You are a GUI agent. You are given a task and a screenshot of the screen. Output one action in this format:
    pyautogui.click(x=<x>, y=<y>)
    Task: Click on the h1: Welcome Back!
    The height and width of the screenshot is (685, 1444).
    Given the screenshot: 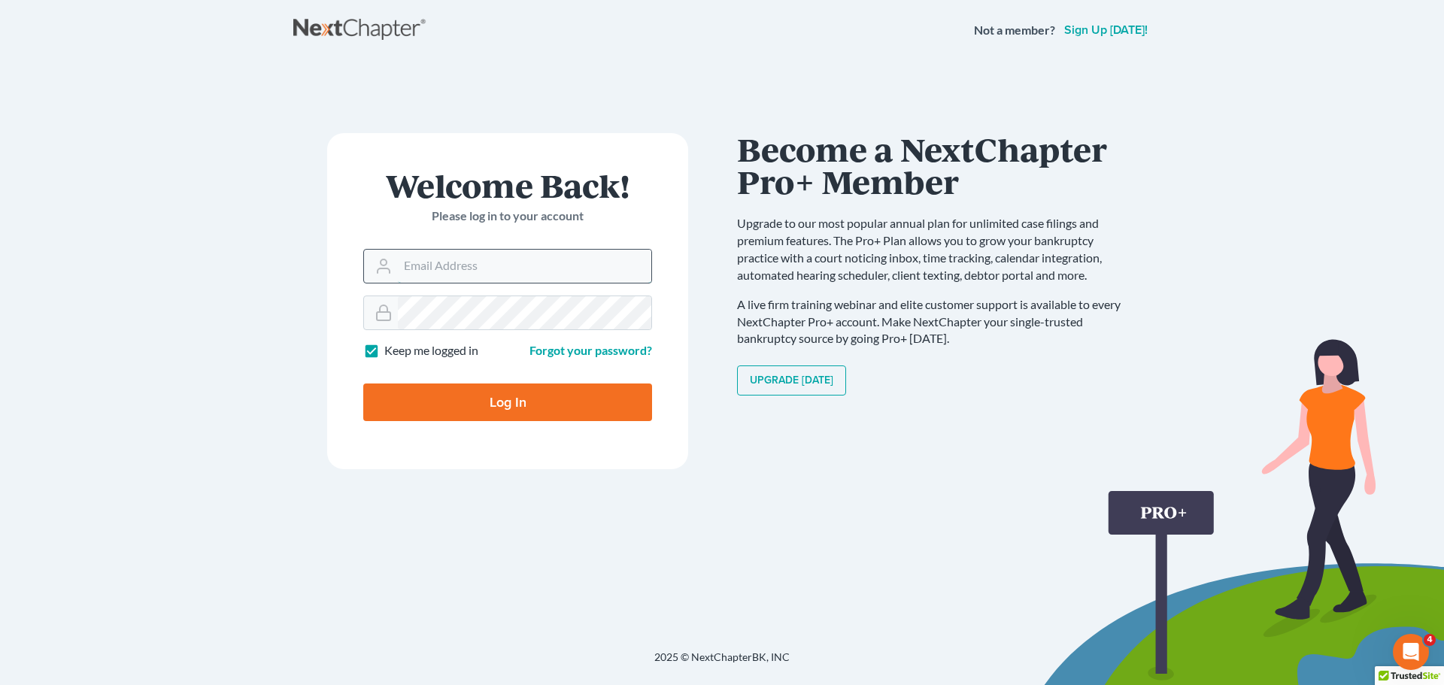 What is the action you would take?
    pyautogui.click(x=508, y=185)
    